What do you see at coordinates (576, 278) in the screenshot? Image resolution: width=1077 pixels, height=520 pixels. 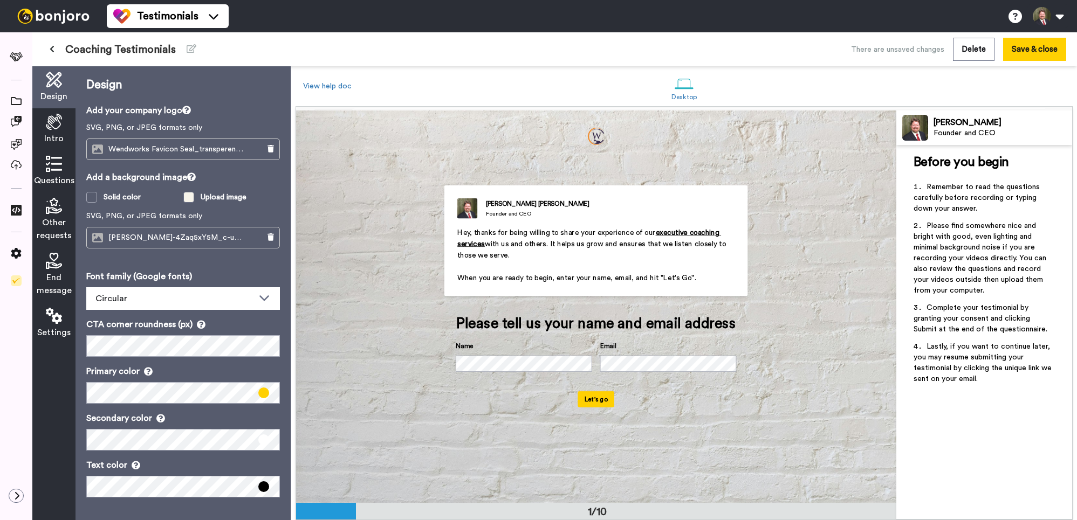 I see `span: When you are ready to begin, enter your name, email, and hit "Let's Go".` at bounding box center [576, 278].